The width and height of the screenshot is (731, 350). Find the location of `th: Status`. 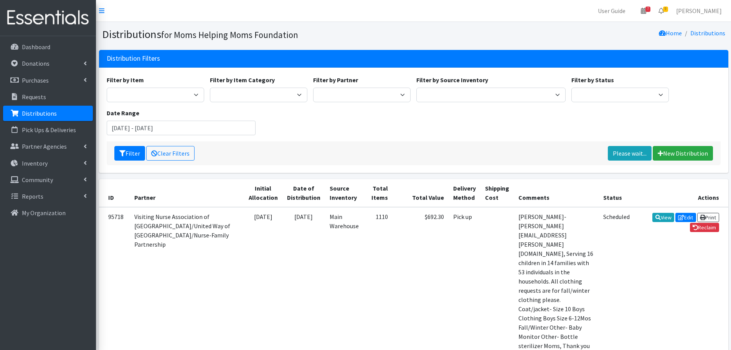

th: Status is located at coordinates (616, 193).